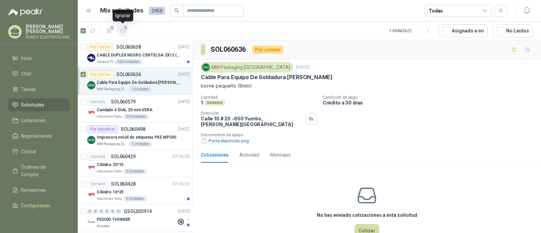  I want to click on div: 100 Unidades, so click(128, 62).